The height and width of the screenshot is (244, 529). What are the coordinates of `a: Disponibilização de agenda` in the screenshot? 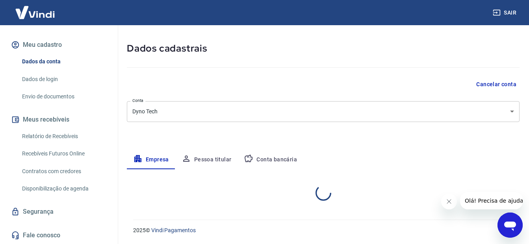 It's located at (63, 189).